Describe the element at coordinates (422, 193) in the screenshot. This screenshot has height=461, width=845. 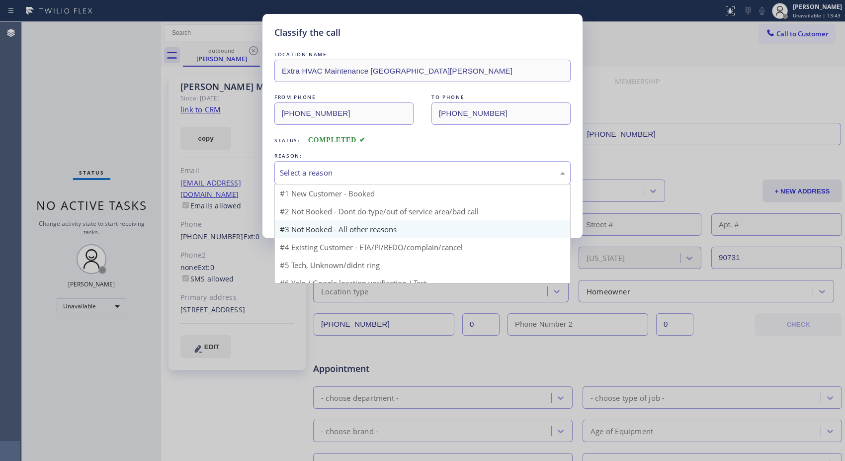
I see `div: #1 New Customer - Booked` at that location.